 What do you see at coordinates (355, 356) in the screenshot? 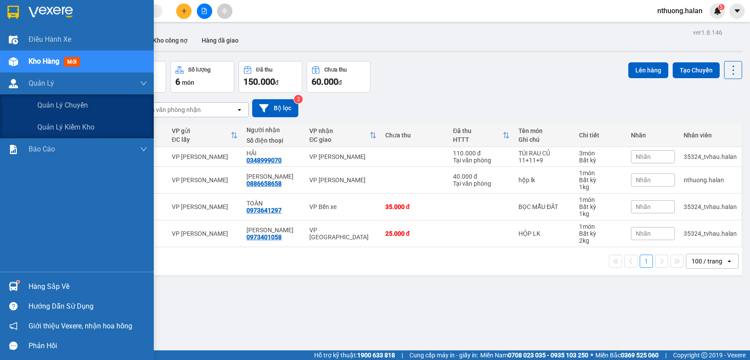
I see `span: Hỗ trợ kỹ thuật:` at bounding box center [355, 356].